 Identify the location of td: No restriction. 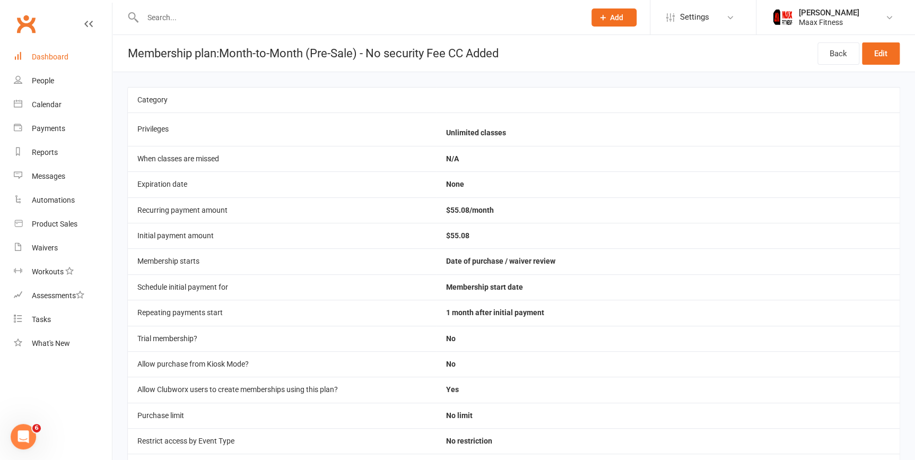
(668, 441).